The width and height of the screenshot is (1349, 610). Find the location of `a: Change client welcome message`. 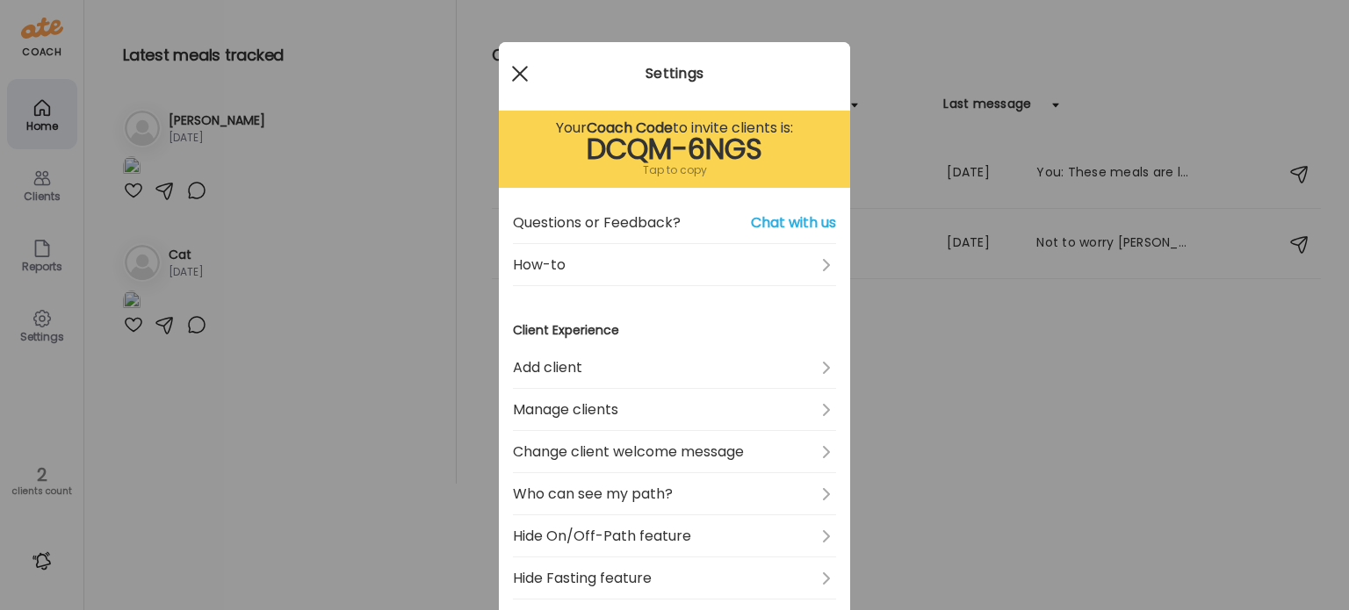

a: Change client welcome message is located at coordinates (674, 452).